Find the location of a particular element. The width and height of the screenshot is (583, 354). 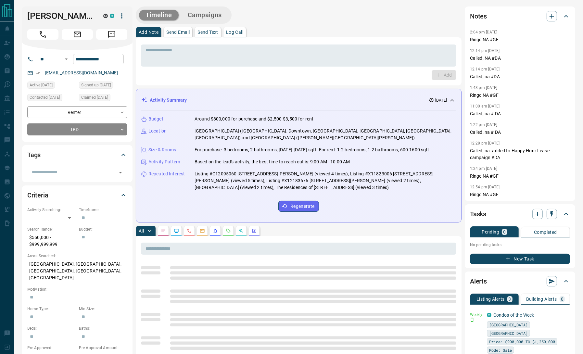

div: Notes is located at coordinates (520, 16).